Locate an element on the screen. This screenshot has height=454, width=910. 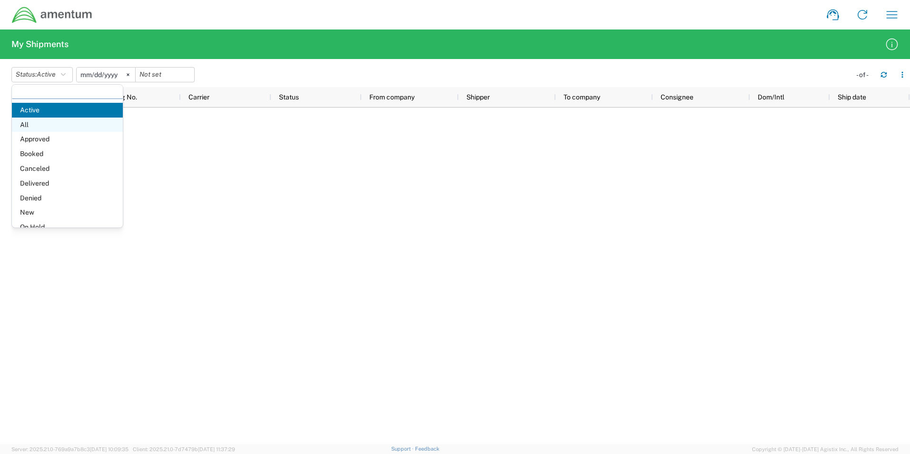
span: Dom/Intl is located at coordinates (771, 97).